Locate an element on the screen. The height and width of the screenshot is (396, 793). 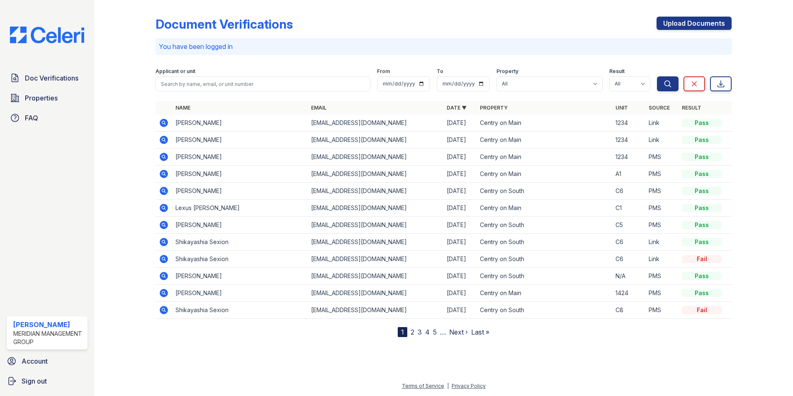
span: Doc Verifications is located at coordinates (51, 78).